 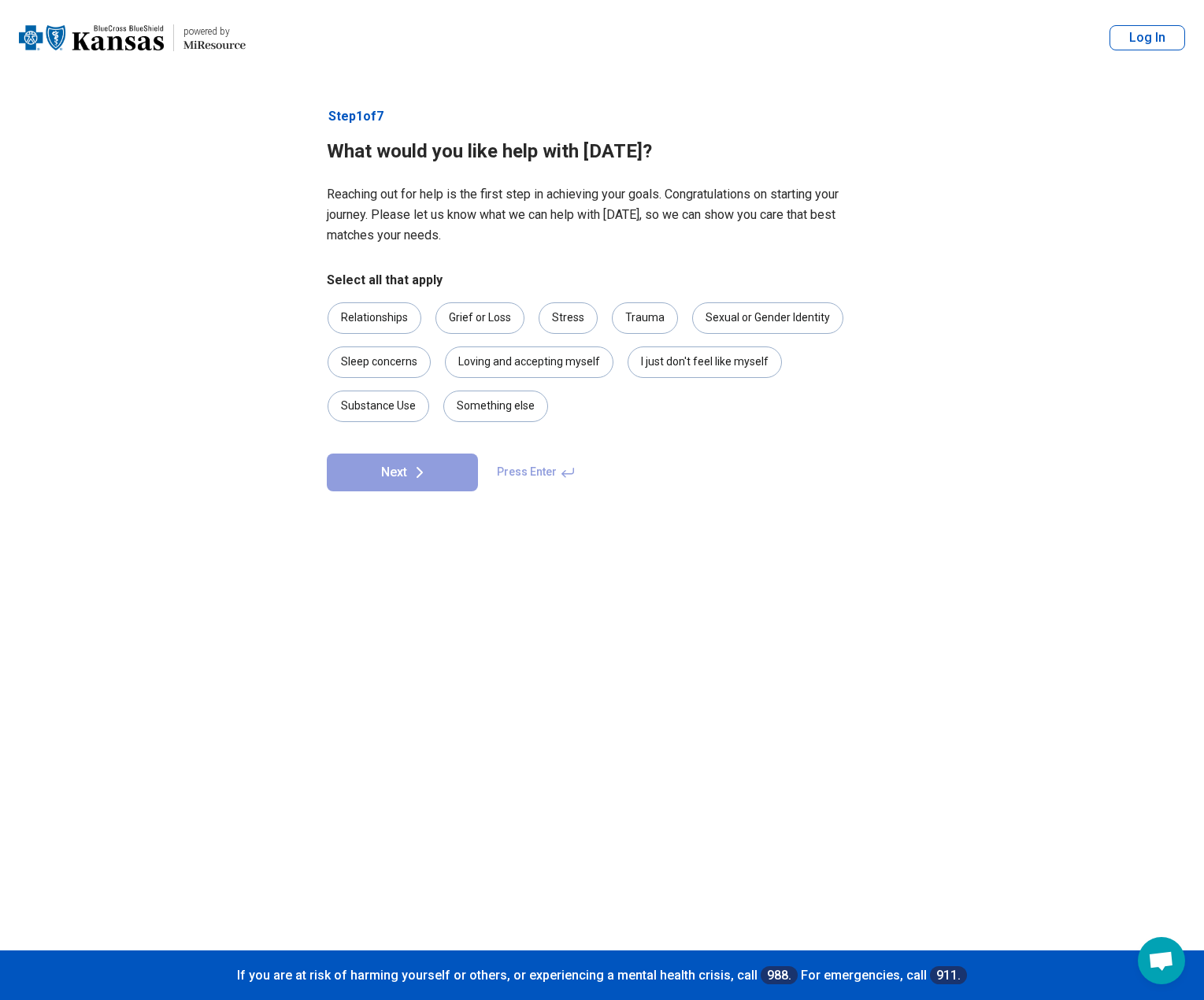 What do you see at coordinates (529, 362) in the screenshot?
I see `div: Loving and accepting myself` at bounding box center [529, 362].